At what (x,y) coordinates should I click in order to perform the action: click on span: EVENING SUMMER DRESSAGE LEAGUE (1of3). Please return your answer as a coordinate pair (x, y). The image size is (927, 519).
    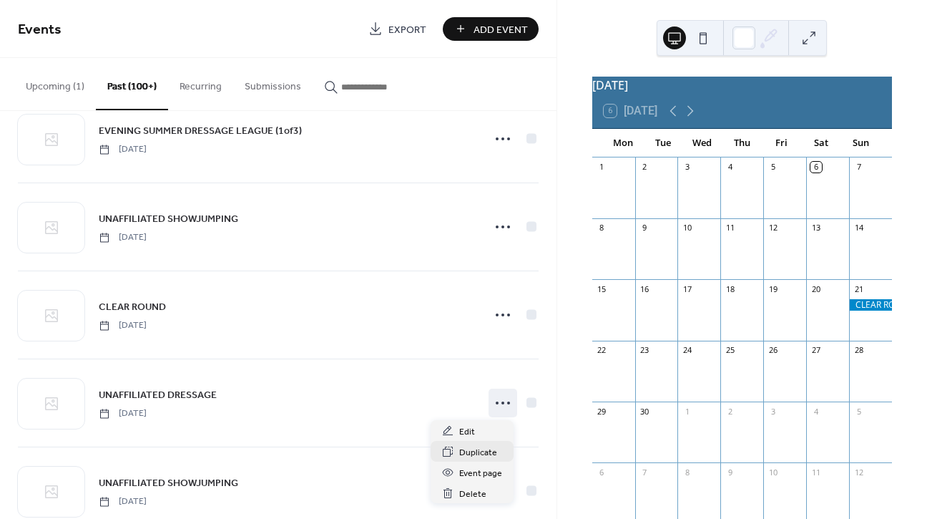
    Looking at the image, I should click on (200, 131).